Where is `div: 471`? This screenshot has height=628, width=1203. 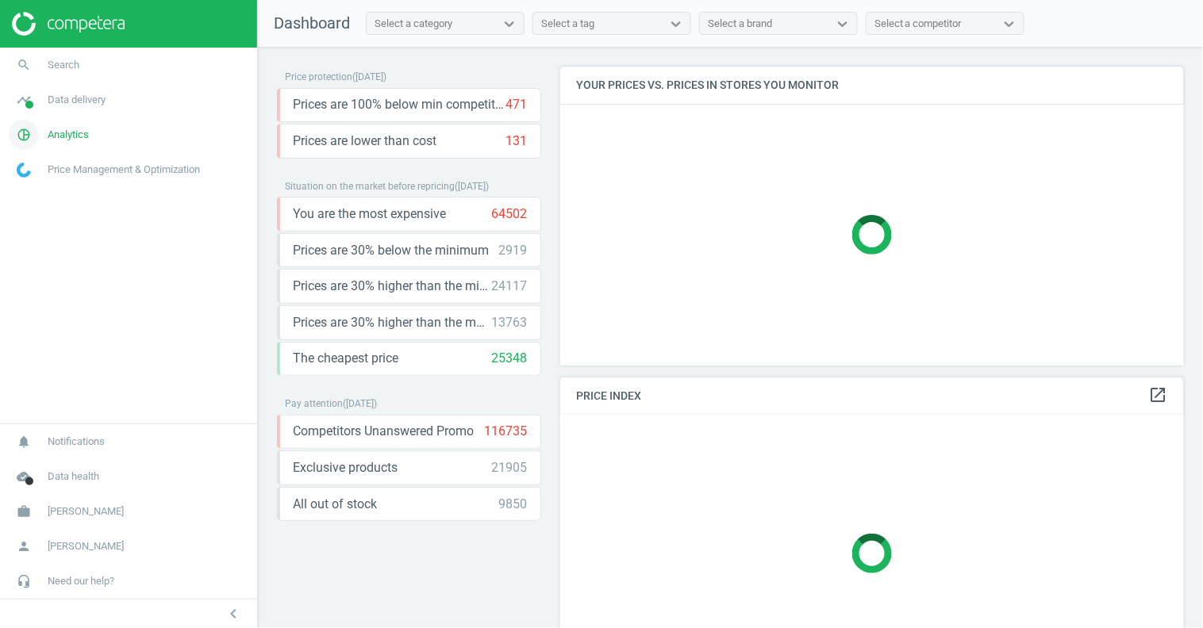 div: 471 is located at coordinates (516, 105).